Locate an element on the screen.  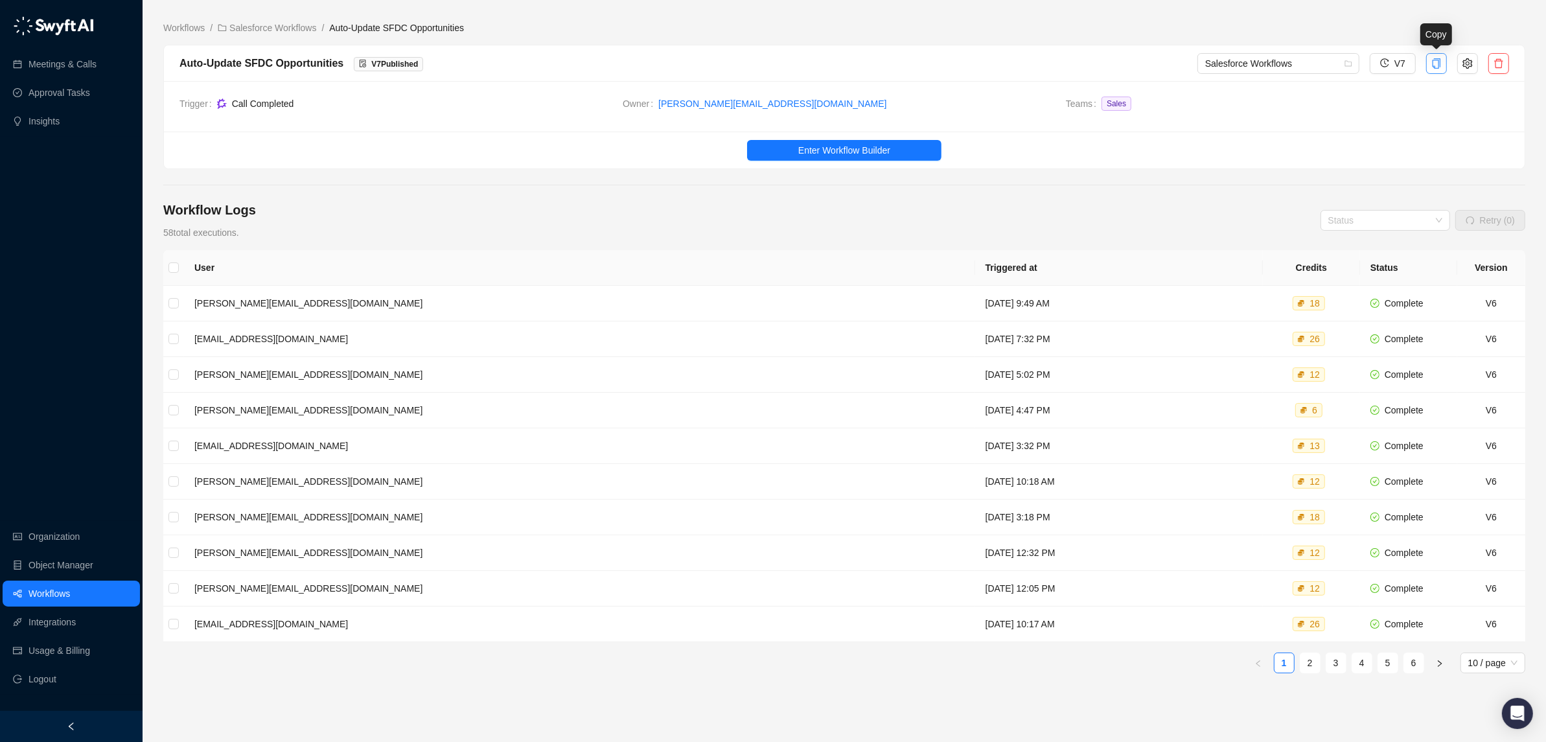
span: Sales is located at coordinates (1116, 104).